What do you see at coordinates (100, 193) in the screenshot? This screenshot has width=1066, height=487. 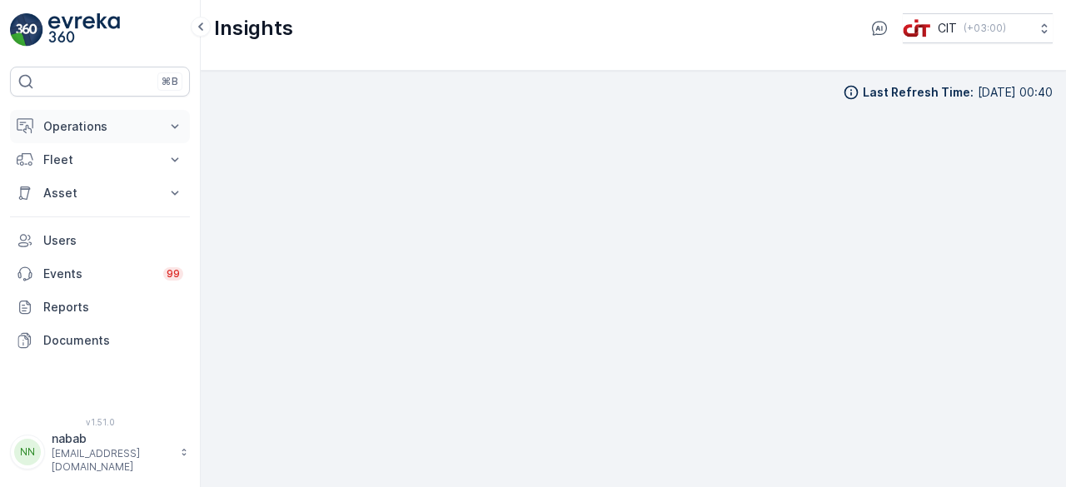 I see `button: Asset` at bounding box center [100, 193].